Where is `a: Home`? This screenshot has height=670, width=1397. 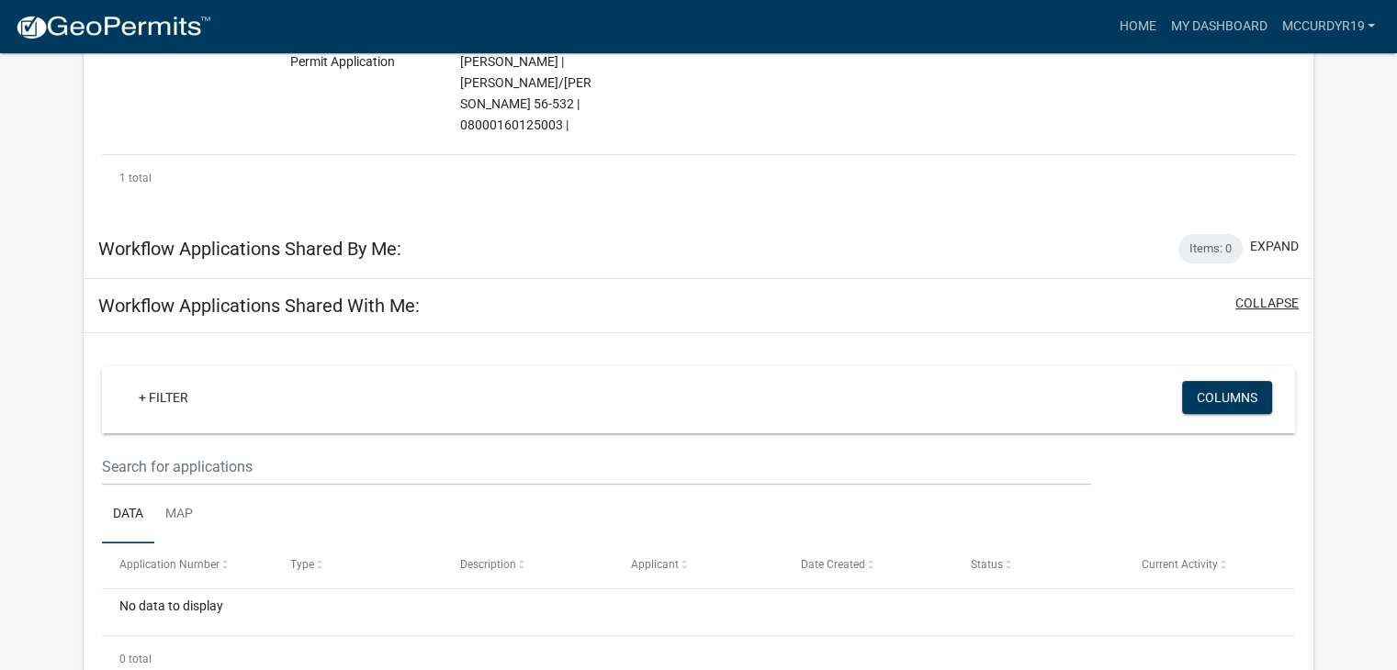
a: Home is located at coordinates (1137, 27).